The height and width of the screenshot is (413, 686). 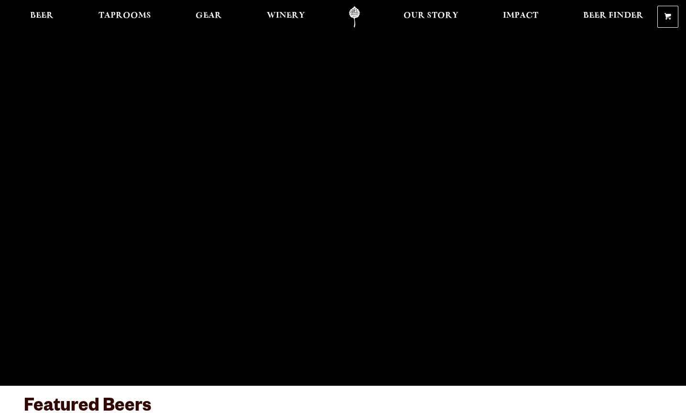 What do you see at coordinates (286, 16) in the screenshot?
I see `span: Winery` at bounding box center [286, 16].